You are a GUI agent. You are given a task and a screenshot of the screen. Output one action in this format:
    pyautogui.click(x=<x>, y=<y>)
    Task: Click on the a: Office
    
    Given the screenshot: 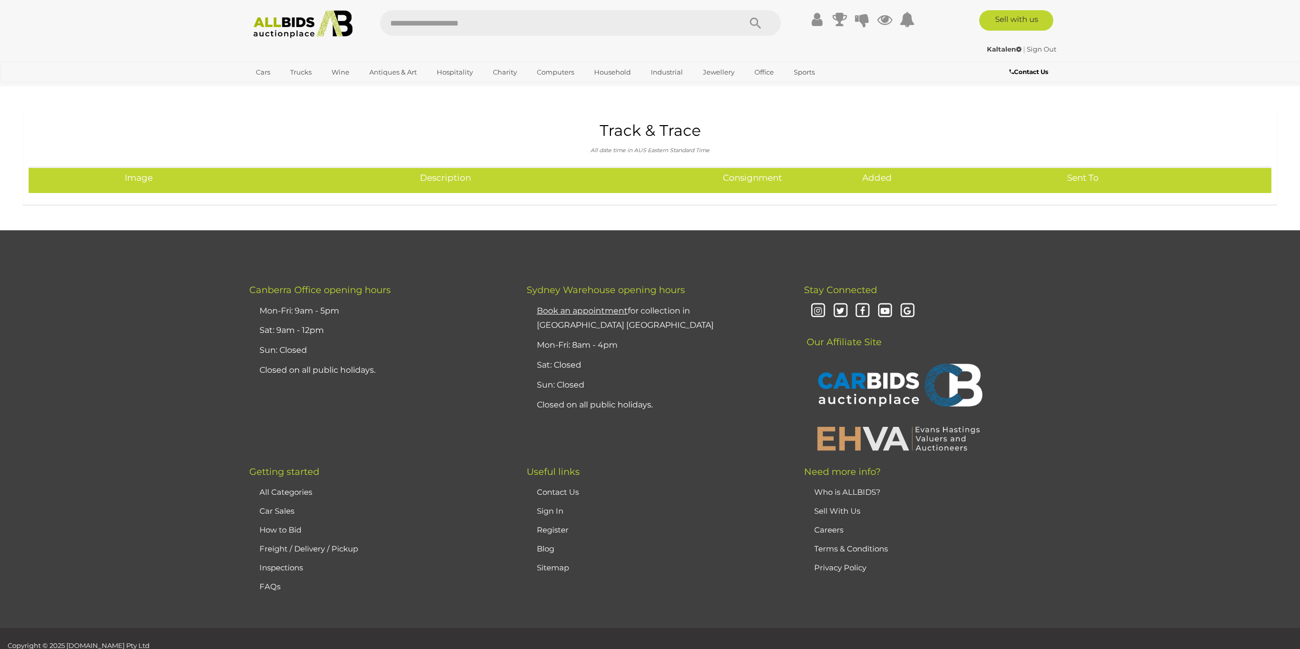 What is the action you would take?
    pyautogui.click(x=764, y=72)
    